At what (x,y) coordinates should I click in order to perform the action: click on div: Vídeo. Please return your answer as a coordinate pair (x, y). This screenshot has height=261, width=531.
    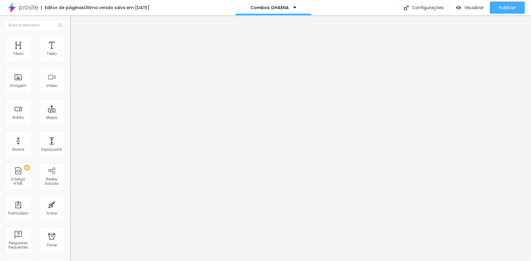
    Looking at the image, I should click on (52, 86).